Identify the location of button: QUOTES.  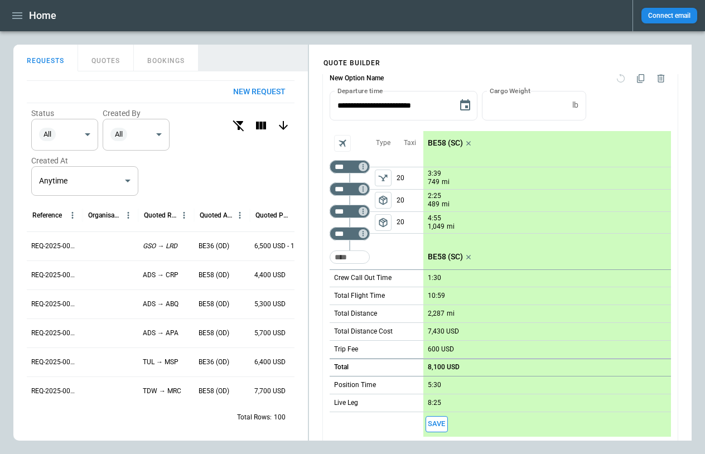
(106, 58).